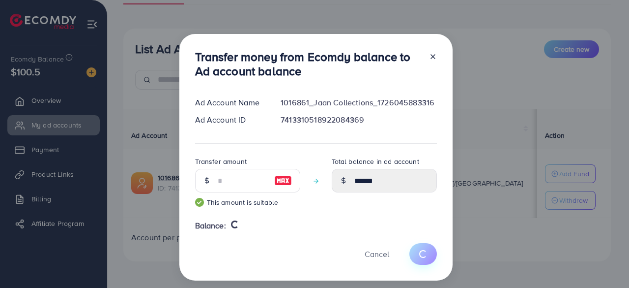 This screenshot has height=288, width=629. Describe the element at coordinates (210, 225) in the screenshot. I see `span: Balance:` at that location.